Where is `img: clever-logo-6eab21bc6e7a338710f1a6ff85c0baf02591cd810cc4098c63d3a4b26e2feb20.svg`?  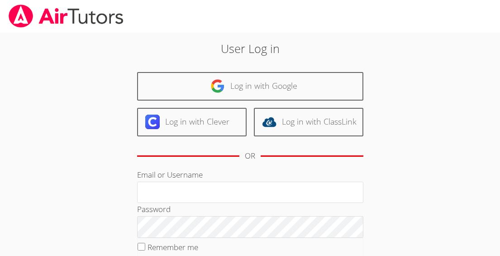 img: clever-logo-6eab21bc6e7a338710f1a6ff85c0baf02591cd810cc4098c63d3a4b26e2feb20.svg is located at coordinates (153, 122).